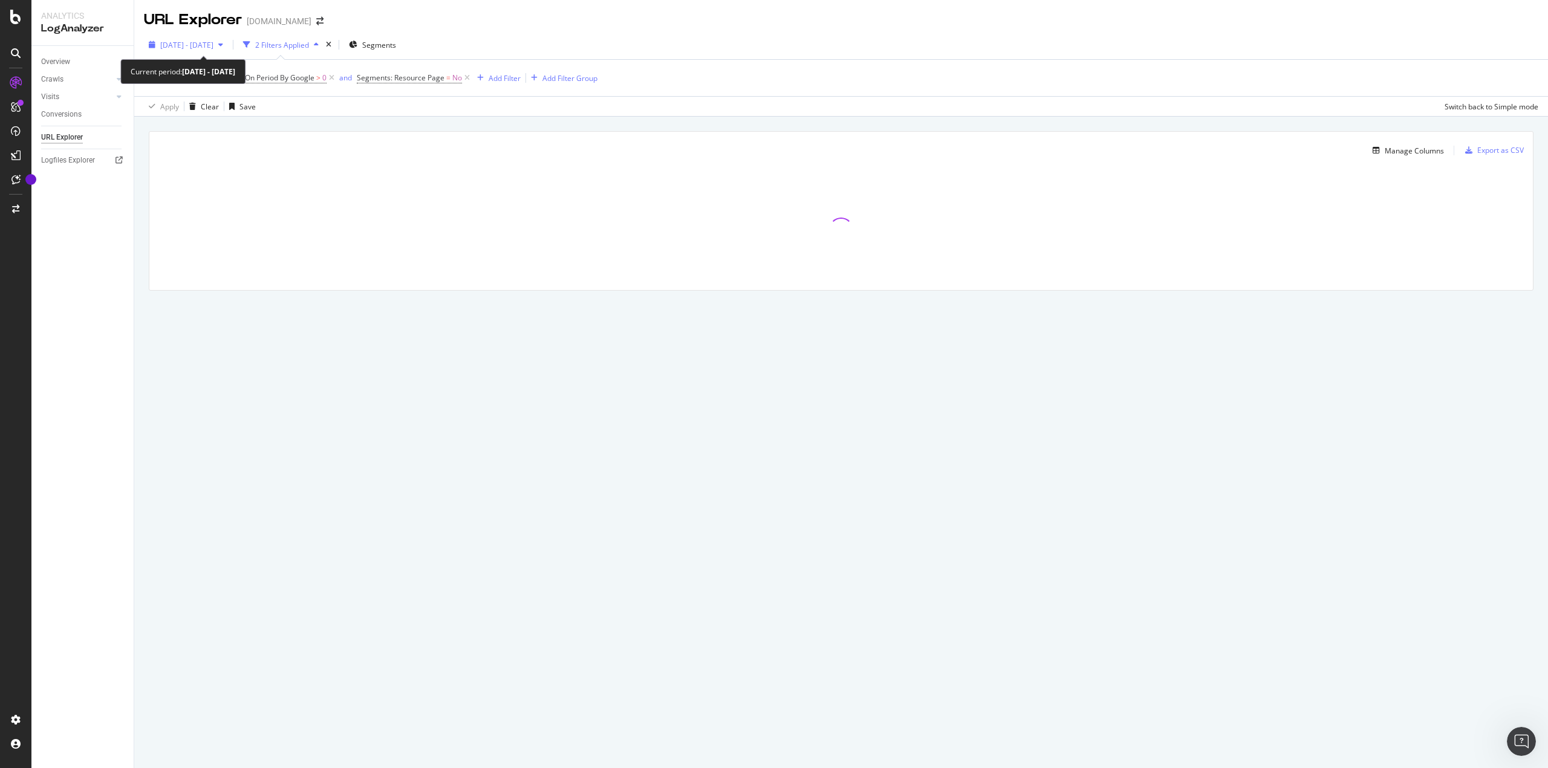 This screenshot has height=768, width=1548. What do you see at coordinates (504, 78) in the screenshot?
I see `div: Add Filter` at bounding box center [504, 78].